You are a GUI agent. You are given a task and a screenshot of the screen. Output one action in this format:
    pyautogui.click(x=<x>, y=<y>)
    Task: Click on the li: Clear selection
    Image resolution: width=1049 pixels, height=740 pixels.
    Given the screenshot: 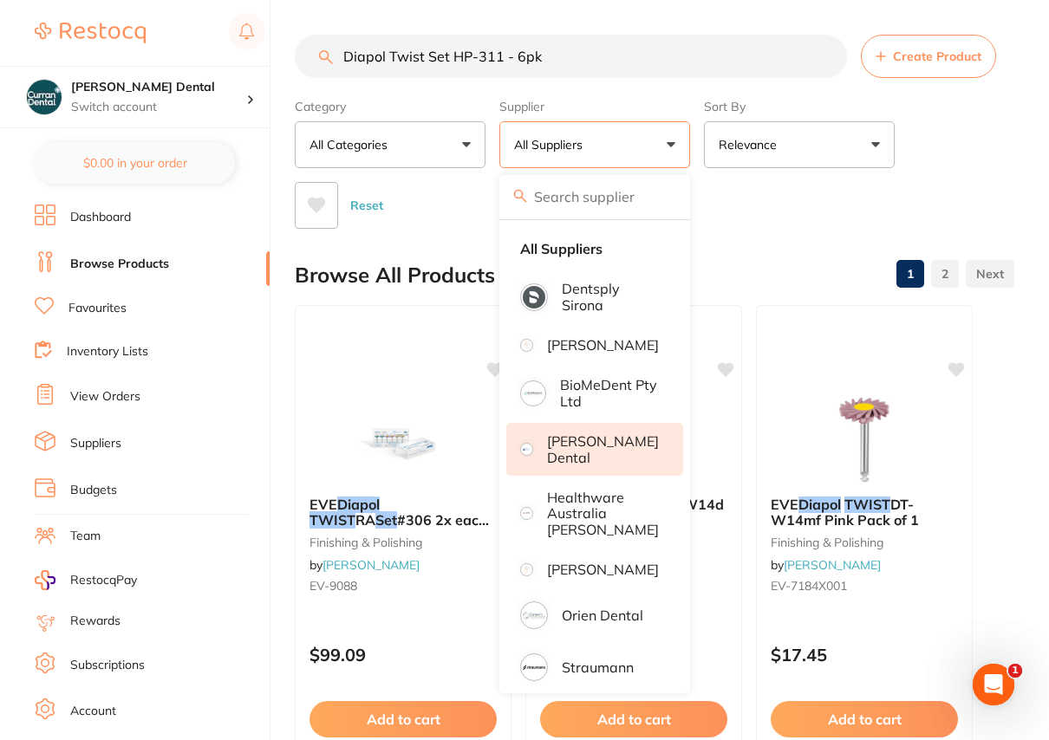 What is the action you would take?
    pyautogui.click(x=594, y=249)
    